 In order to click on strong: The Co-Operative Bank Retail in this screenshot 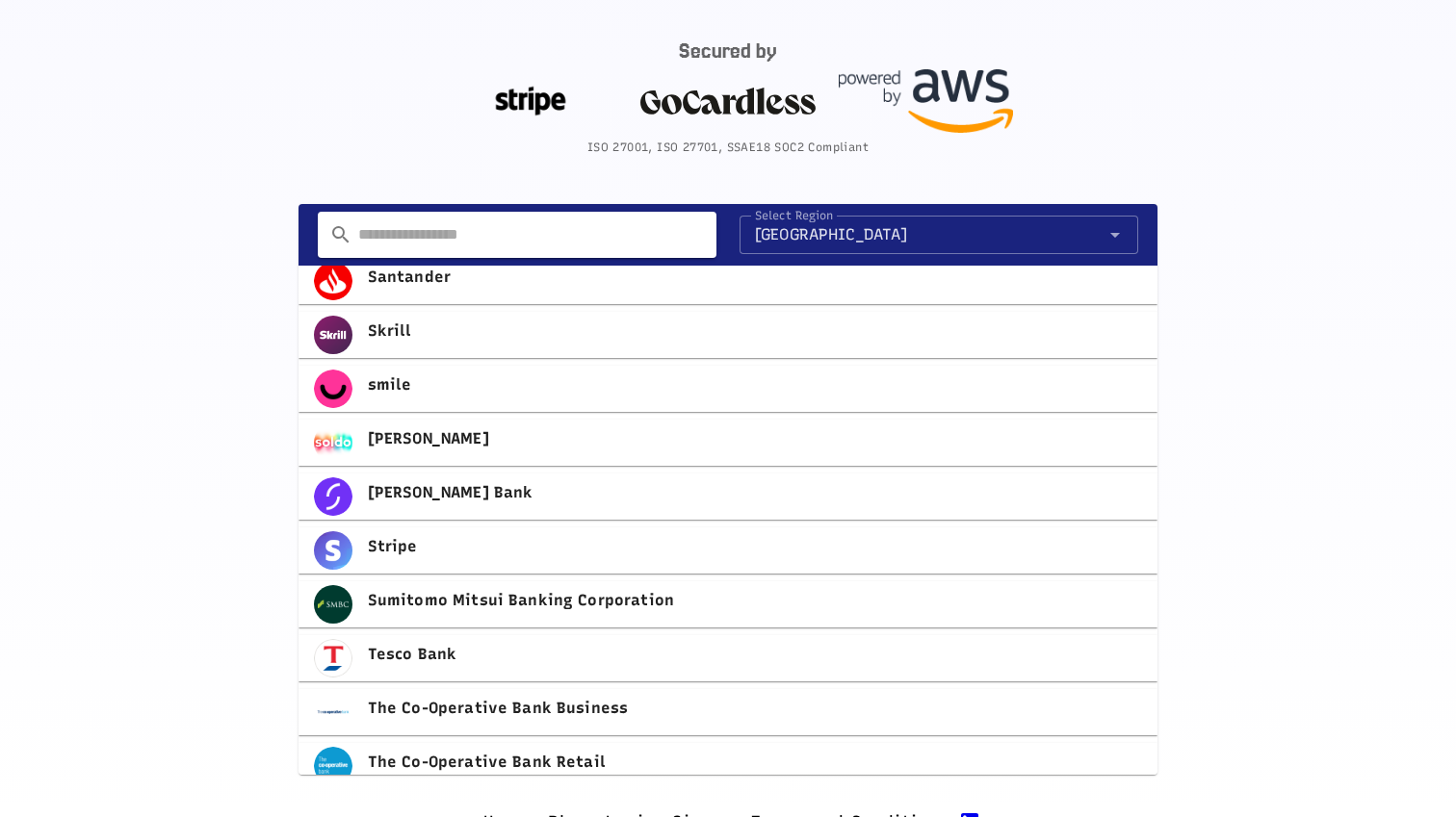, I will do `click(754, 762)`.